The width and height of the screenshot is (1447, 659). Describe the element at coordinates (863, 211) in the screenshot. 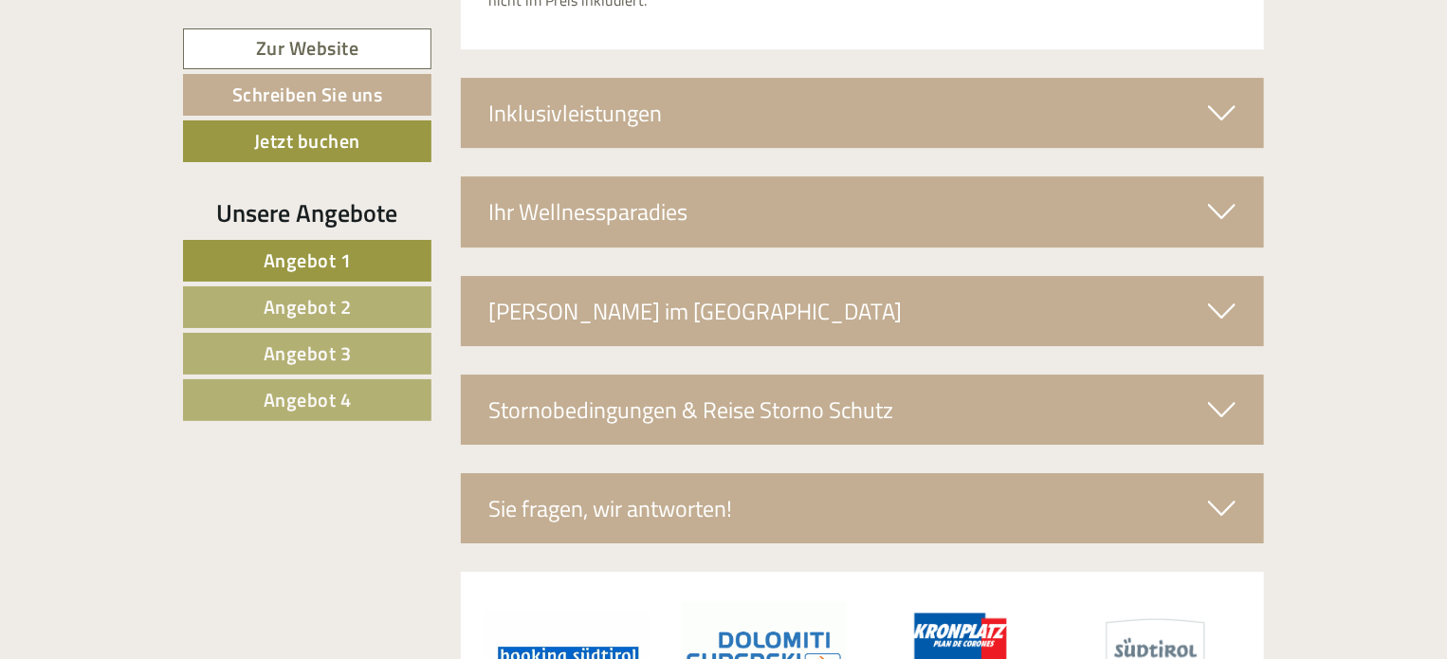

I see `div: Ihr Wellnessparadies` at that location.